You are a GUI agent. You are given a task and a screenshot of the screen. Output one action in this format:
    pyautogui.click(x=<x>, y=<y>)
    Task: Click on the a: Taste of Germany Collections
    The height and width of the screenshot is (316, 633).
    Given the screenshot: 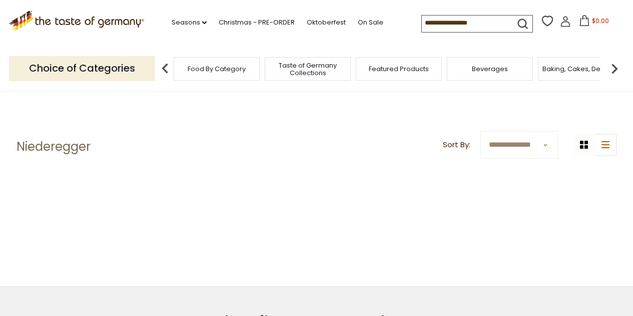 What is the action you would take?
    pyautogui.click(x=308, y=69)
    